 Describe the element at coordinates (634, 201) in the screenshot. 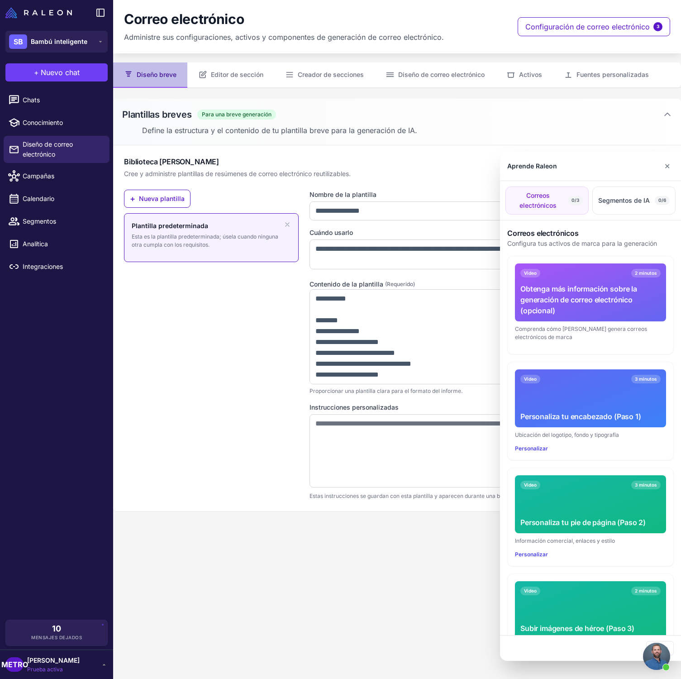

I see `button: Segmentos de IA0/6` at that location.